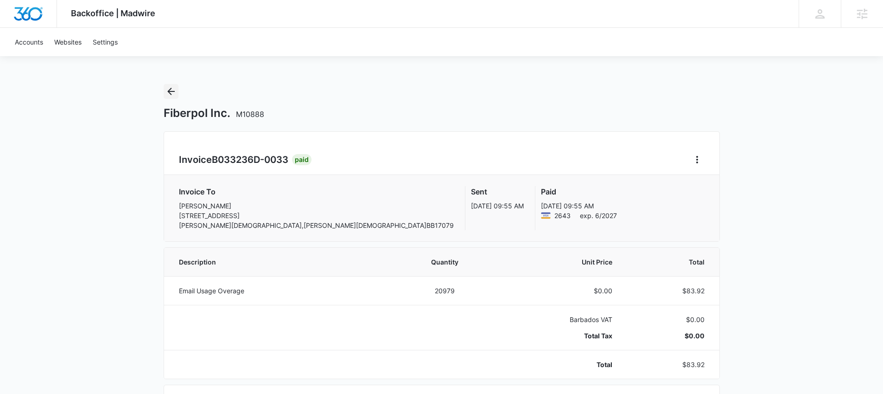 This screenshot has height=394, width=883. Describe the element at coordinates (445, 290) in the screenshot. I see `td: 20979` at that location.